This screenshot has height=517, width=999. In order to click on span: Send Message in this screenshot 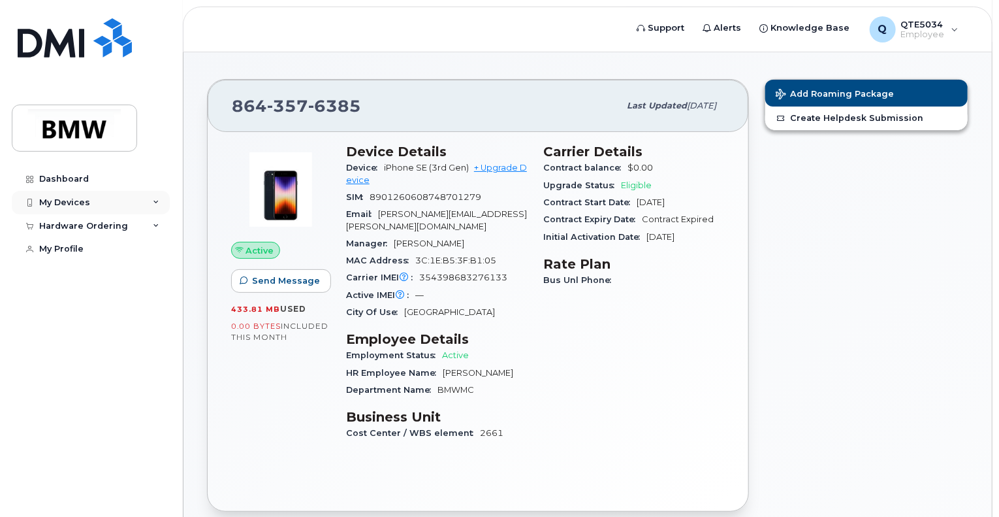, I will do `click(286, 280)`.